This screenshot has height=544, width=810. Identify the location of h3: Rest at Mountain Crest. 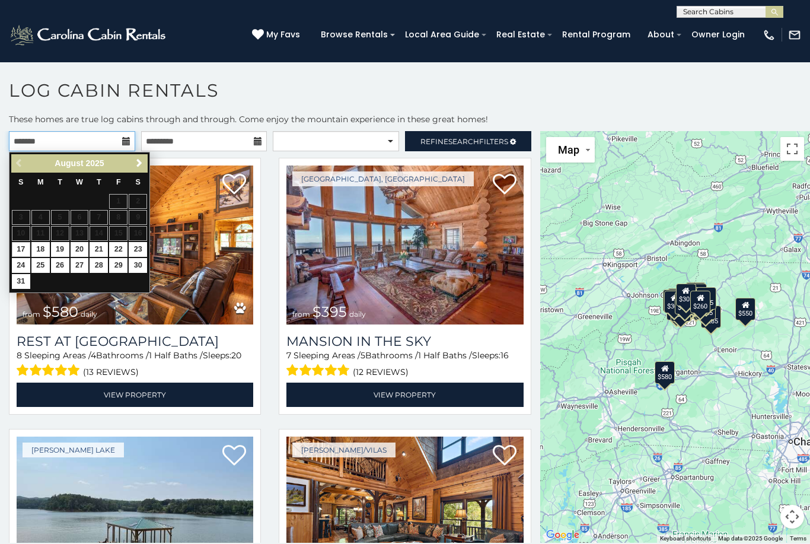
(135, 341).